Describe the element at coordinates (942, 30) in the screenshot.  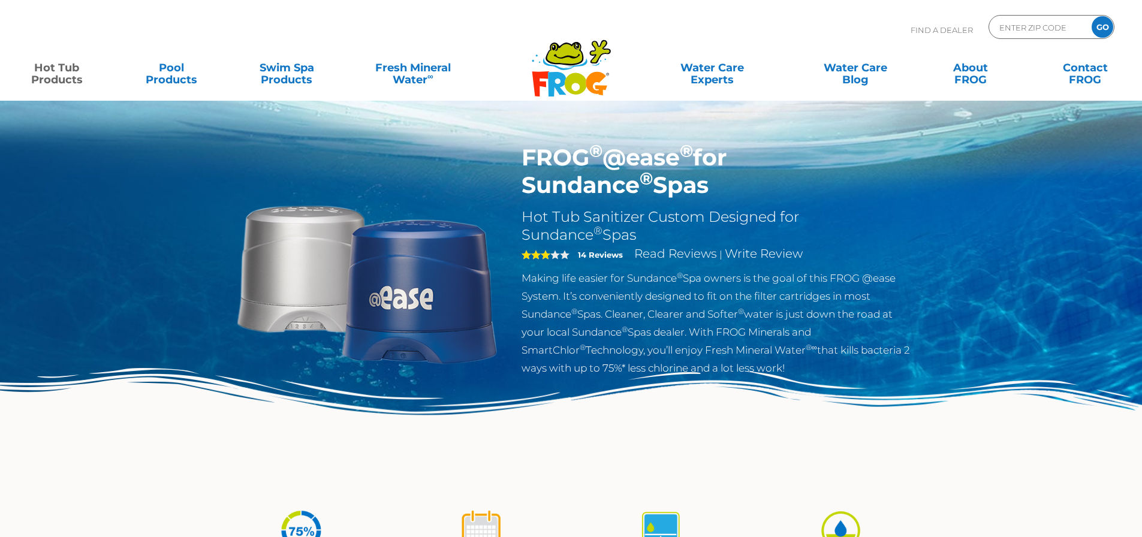
I see `p: Find A Dealer` at that location.